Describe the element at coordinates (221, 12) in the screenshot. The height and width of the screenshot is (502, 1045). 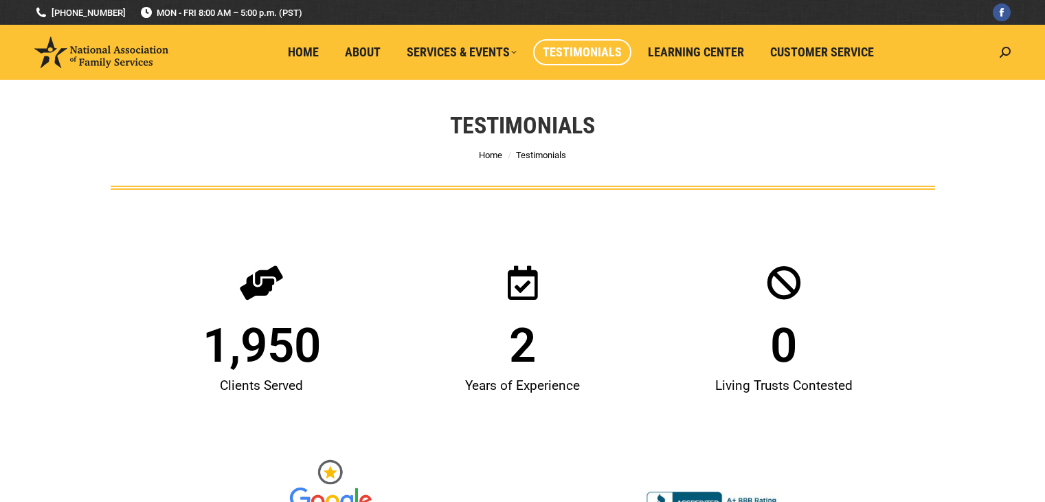
I see `span: MON - FRI 8:00 AM – 5:00 p.m. (PST)` at that location.